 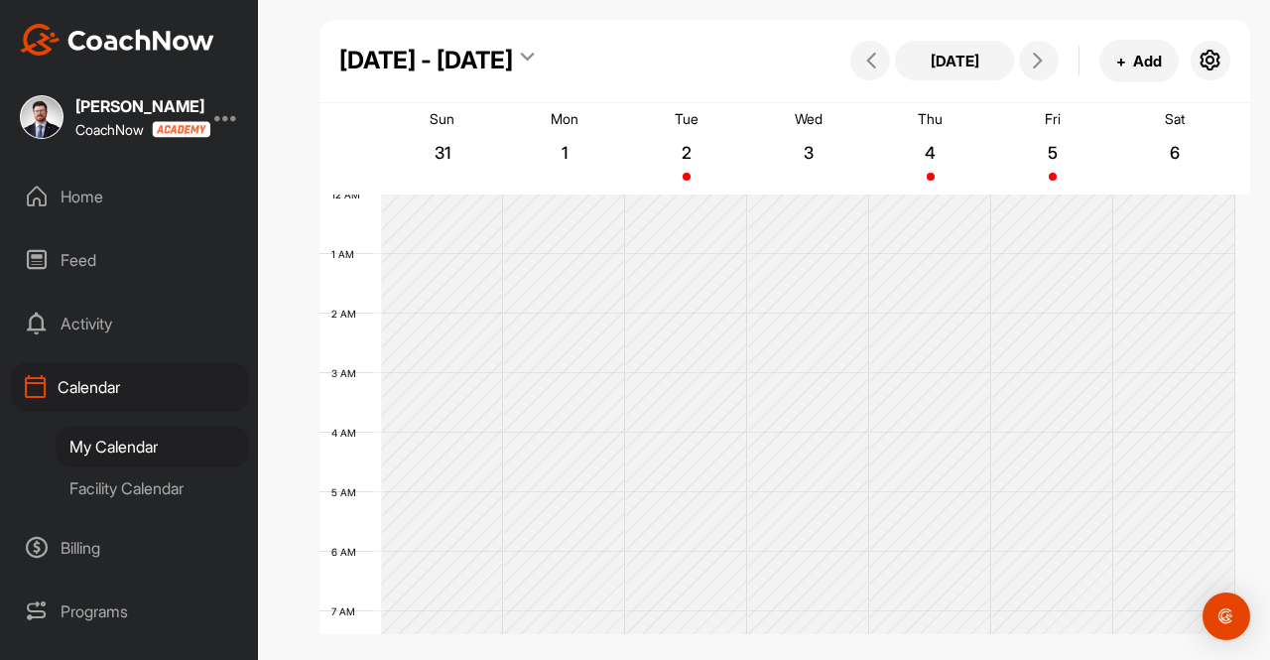 What do you see at coordinates (349, 194) in the screenshot?
I see `div: 12 AM` at bounding box center [349, 194].